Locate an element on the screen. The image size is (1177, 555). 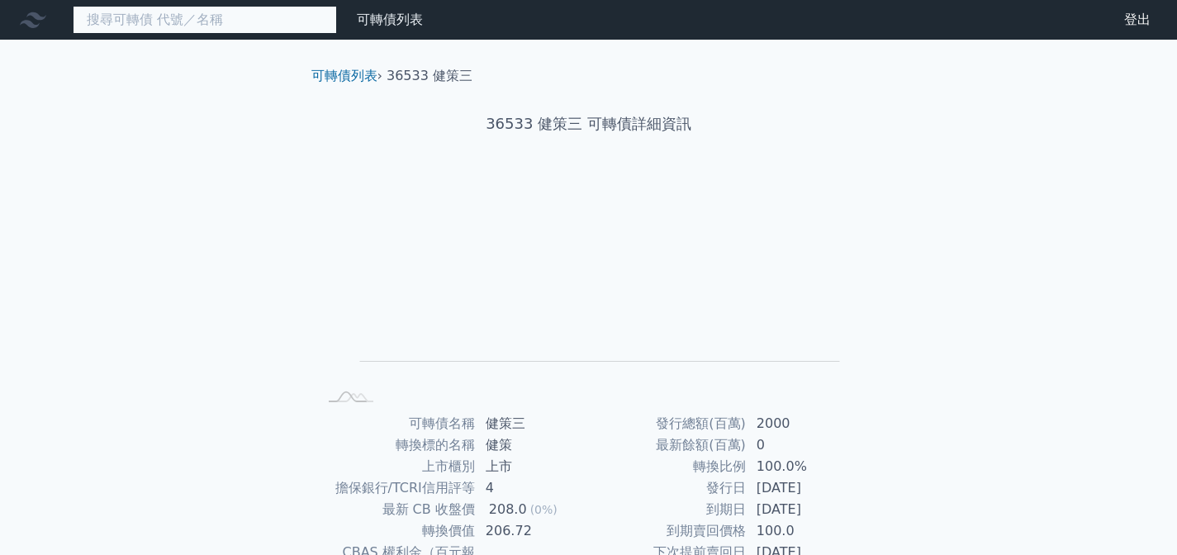
span: (0%) is located at coordinates (544, 510).